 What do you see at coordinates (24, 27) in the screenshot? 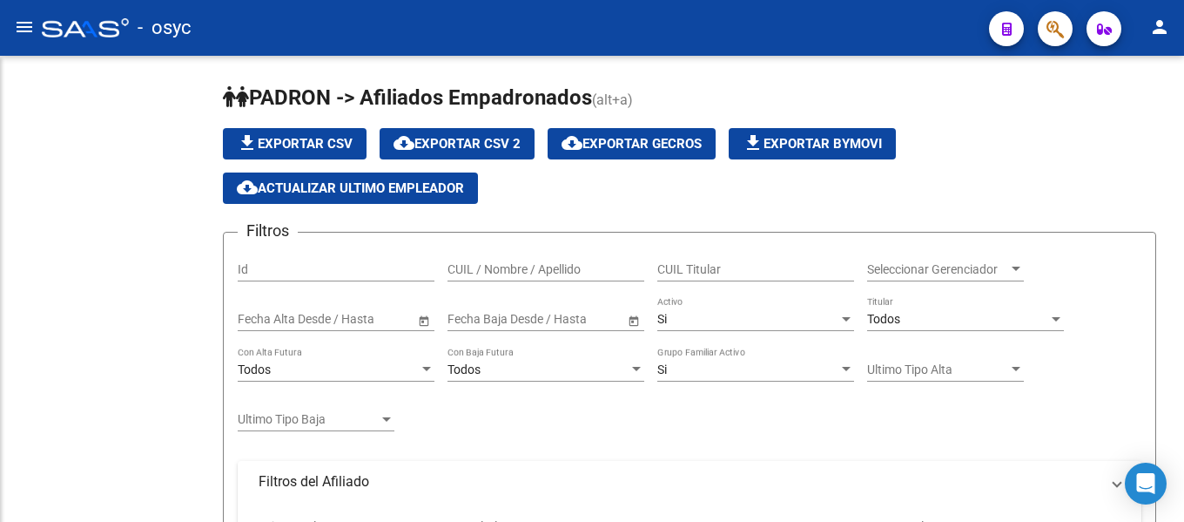
I see `mat-icon: menu` at bounding box center [24, 27].